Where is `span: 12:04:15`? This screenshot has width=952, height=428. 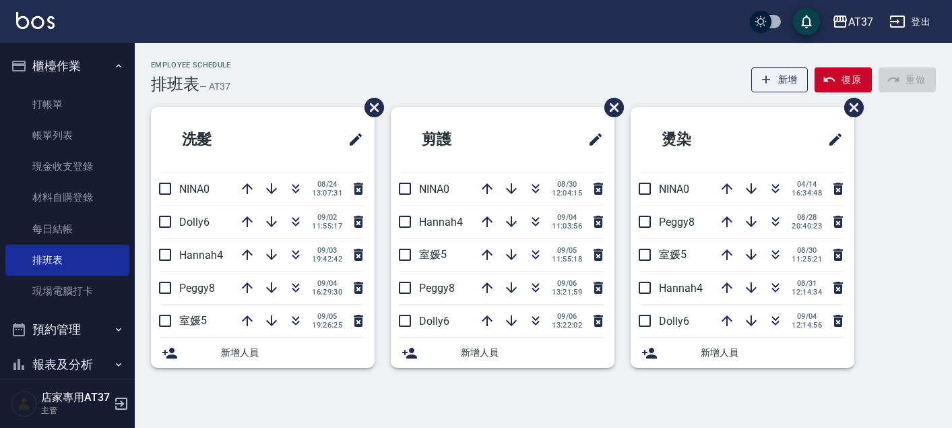 span: 12:04:15 is located at coordinates (567, 193).